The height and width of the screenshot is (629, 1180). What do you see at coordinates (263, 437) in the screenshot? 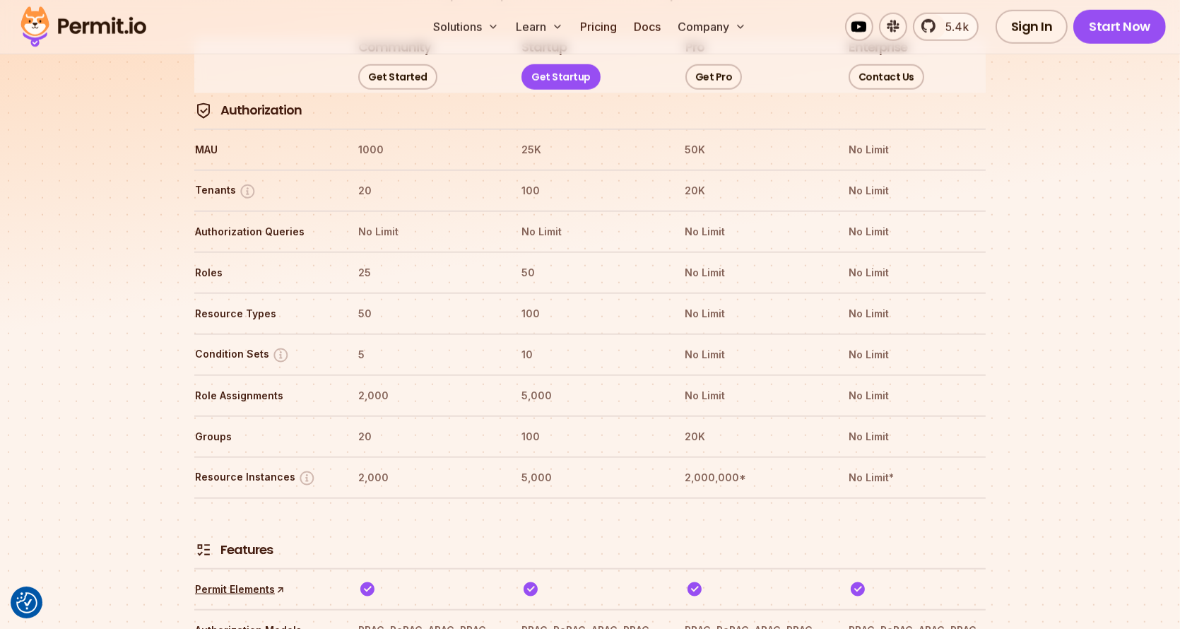
I see `th: Groups` at bounding box center [263, 437].